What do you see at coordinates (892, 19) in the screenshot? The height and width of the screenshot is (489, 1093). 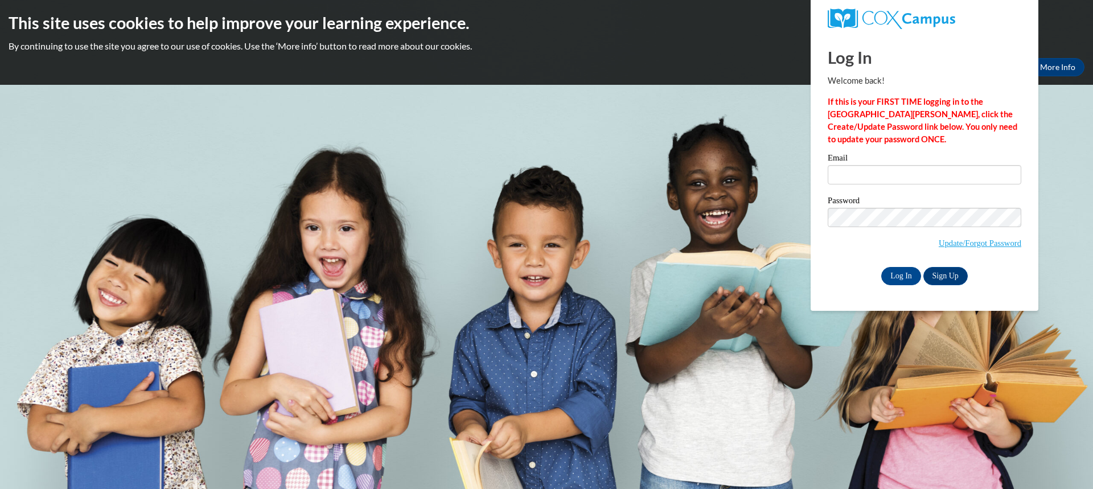 I see `img: COX Campus` at bounding box center [892, 19].